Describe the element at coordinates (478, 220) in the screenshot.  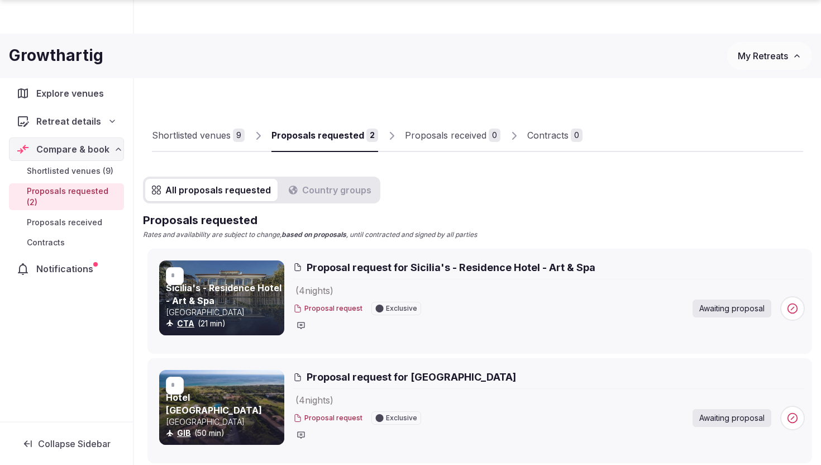
I see `h2: Proposals requested` at that location.